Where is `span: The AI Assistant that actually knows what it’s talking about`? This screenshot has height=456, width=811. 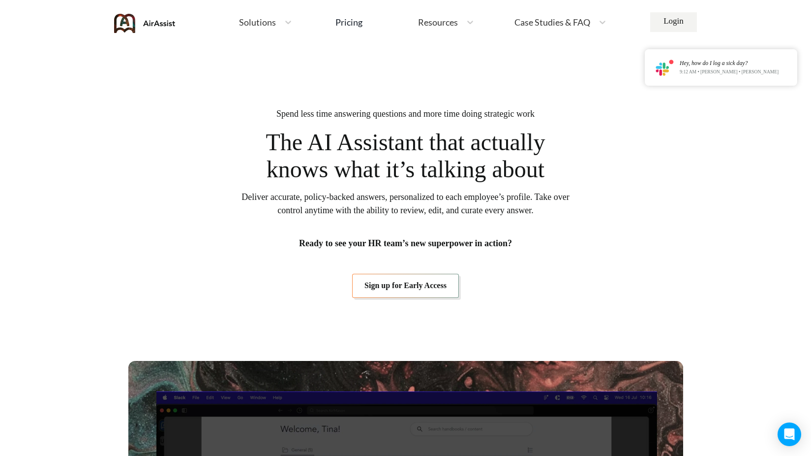
span: The AI Assistant that actually knows what it’s talking about is located at coordinates (405, 156).